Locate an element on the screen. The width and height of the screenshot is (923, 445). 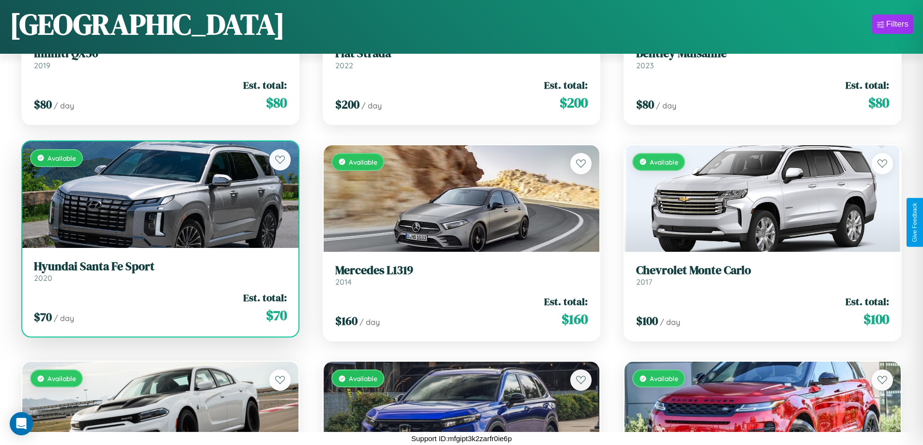
span: 2019 is located at coordinates (42, 65).